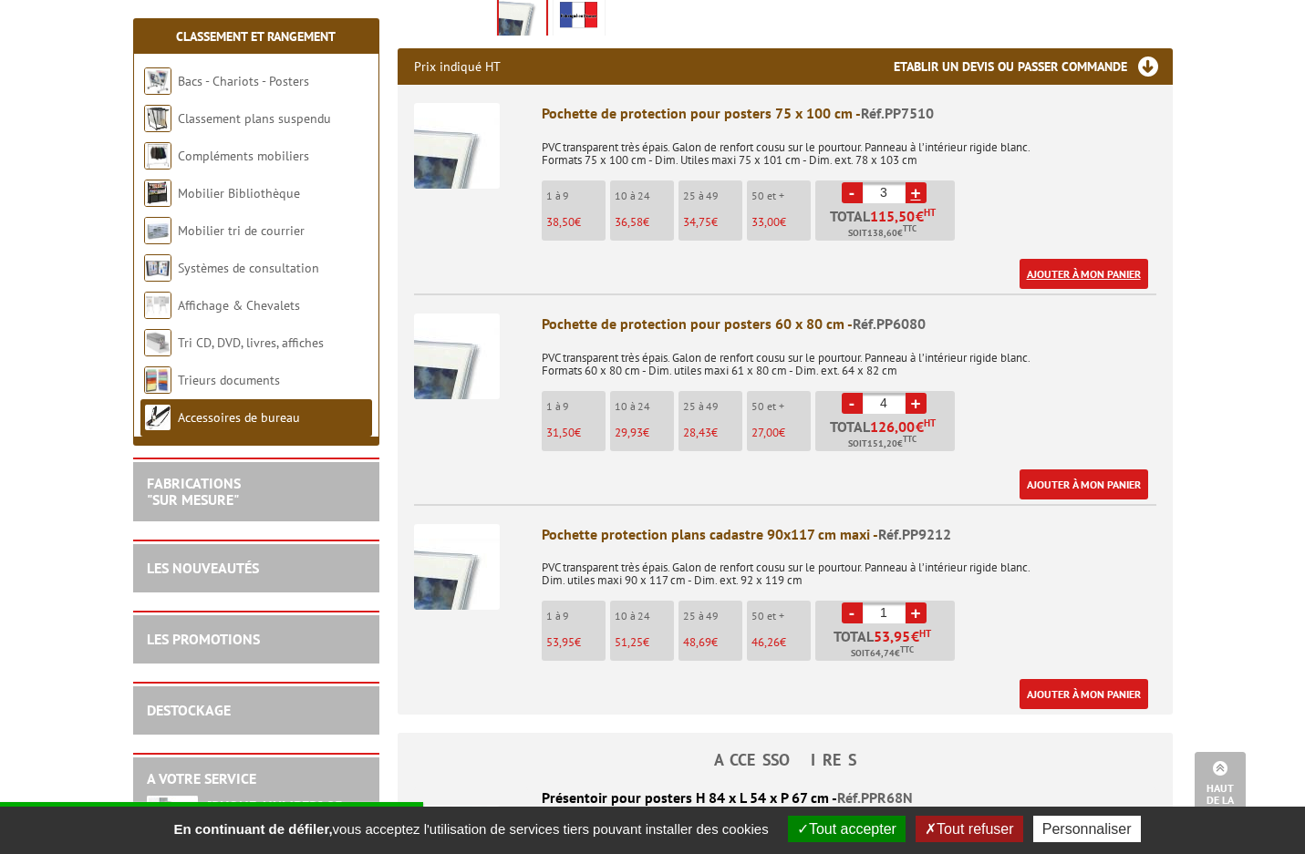 This screenshot has height=854, width=1305. Describe the element at coordinates (560, 432) in the screenshot. I see `span: 31,50` at that location.